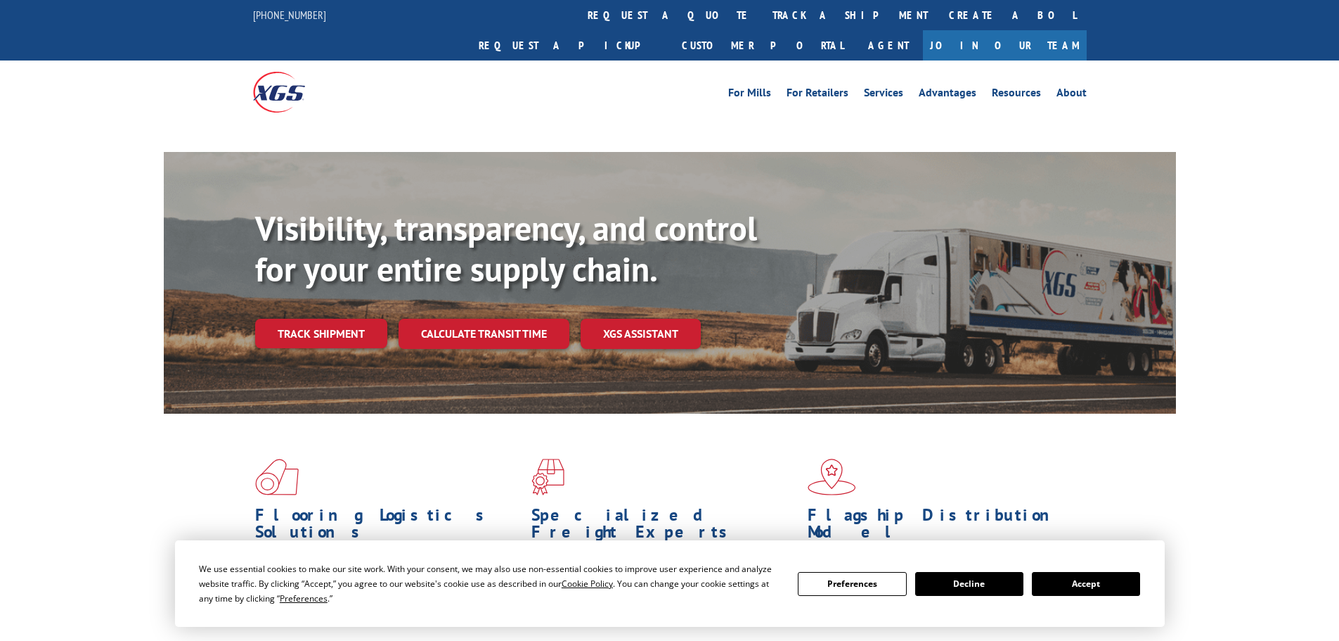  I want to click on span: Preferences, so click(304, 598).